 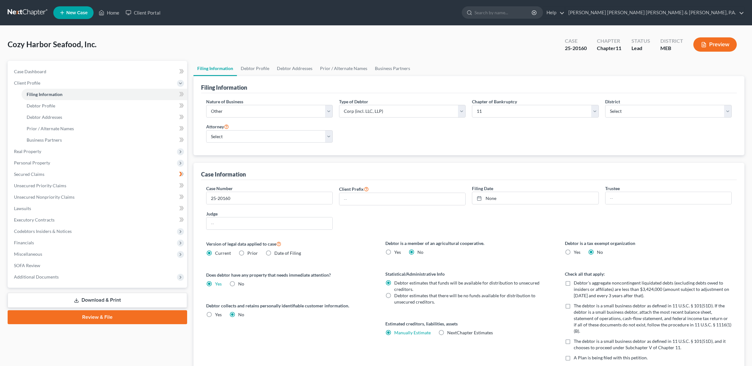 What do you see at coordinates (576, 41) in the screenshot?
I see `div: Case` at bounding box center [576, 41].